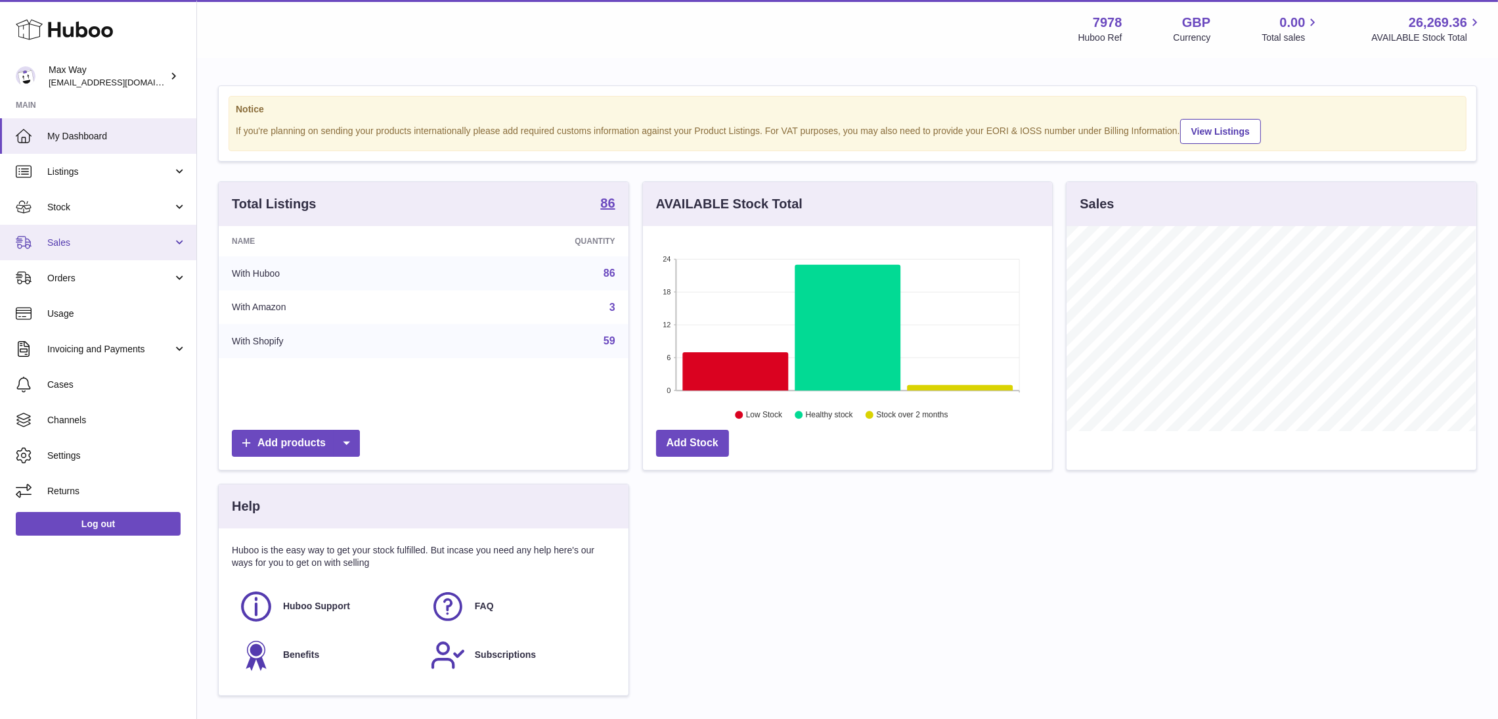  Describe the element at coordinates (729, 204) in the screenshot. I see `h3: AVAILABLE Stock Total` at that location.